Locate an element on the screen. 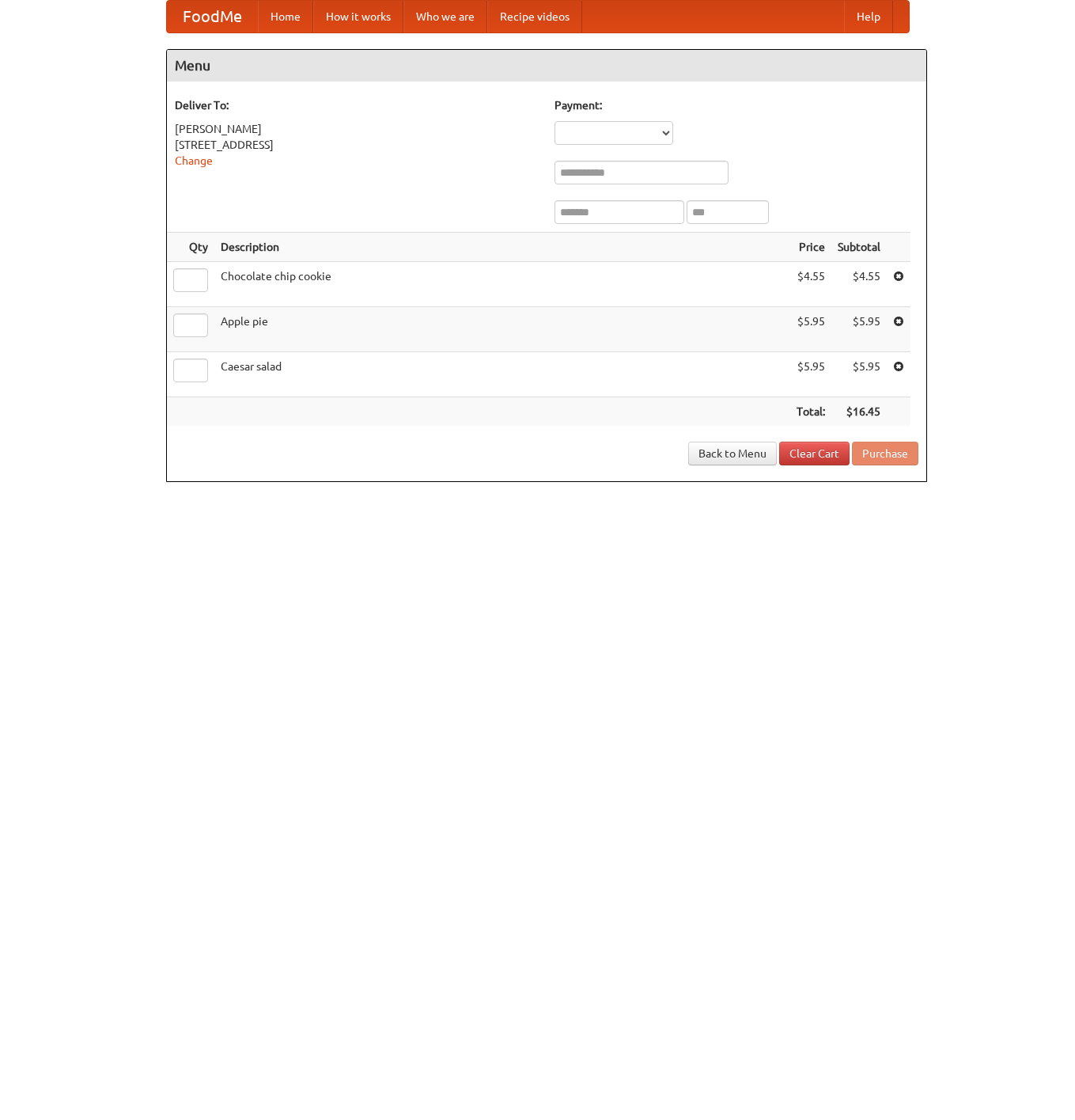 The image size is (1075, 1120). h4: Menu is located at coordinates (546, 66).